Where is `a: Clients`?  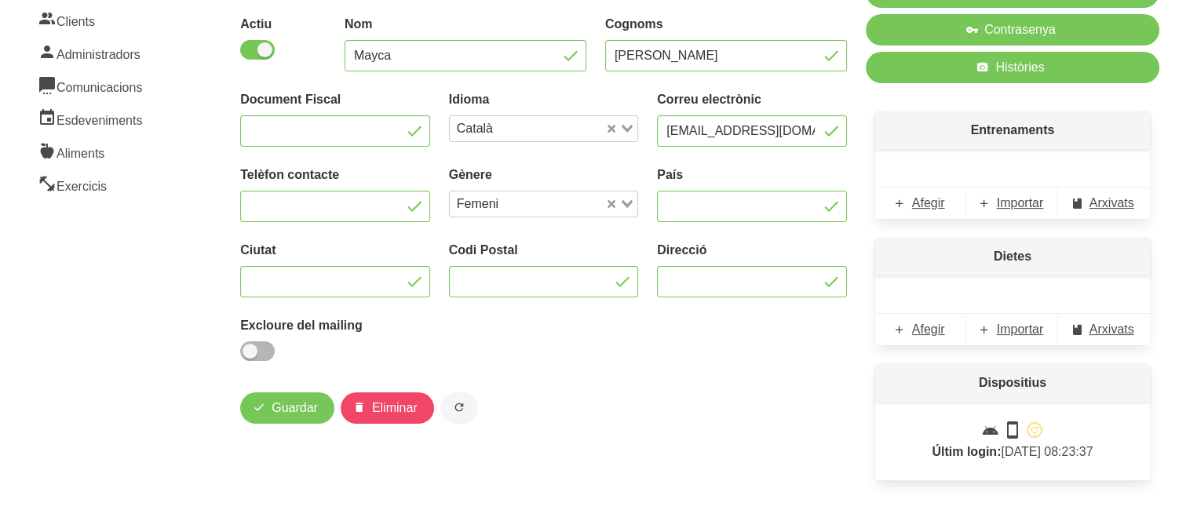
a: Clients is located at coordinates (92, 20).